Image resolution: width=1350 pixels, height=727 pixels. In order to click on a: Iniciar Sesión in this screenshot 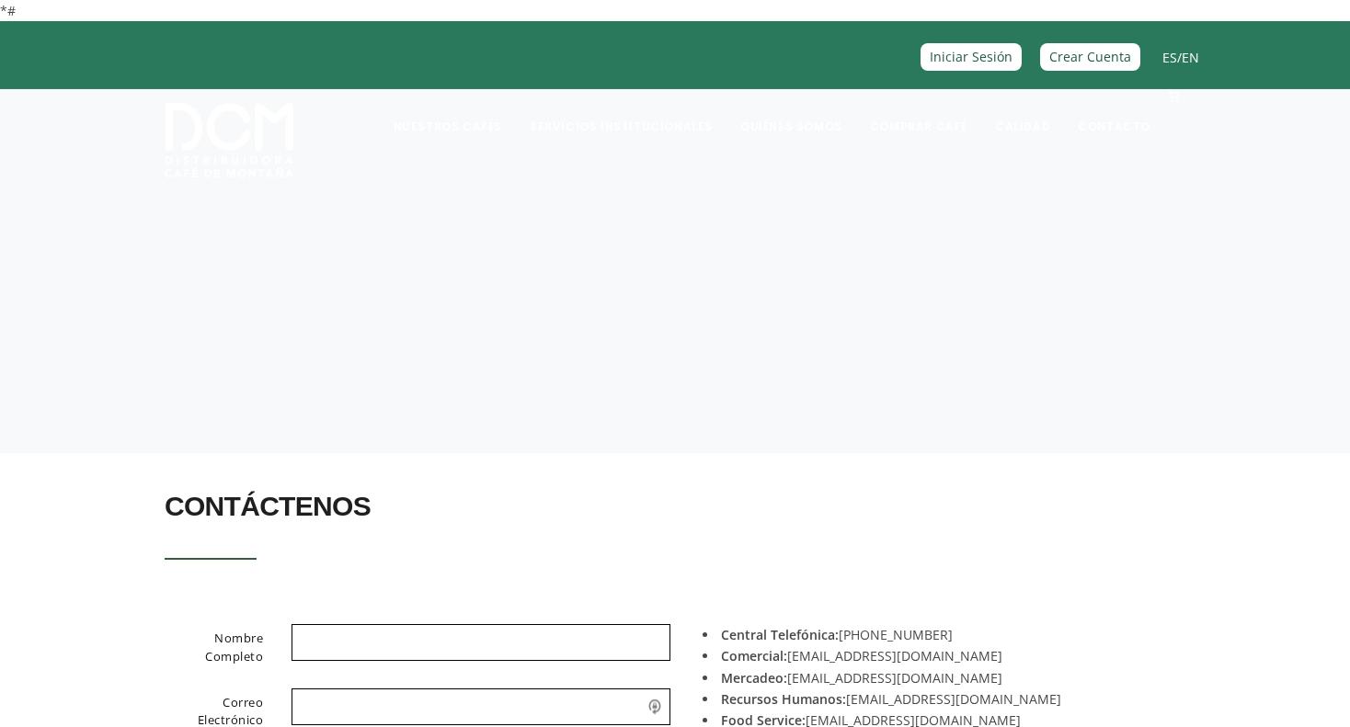, I will do `click(971, 56)`.